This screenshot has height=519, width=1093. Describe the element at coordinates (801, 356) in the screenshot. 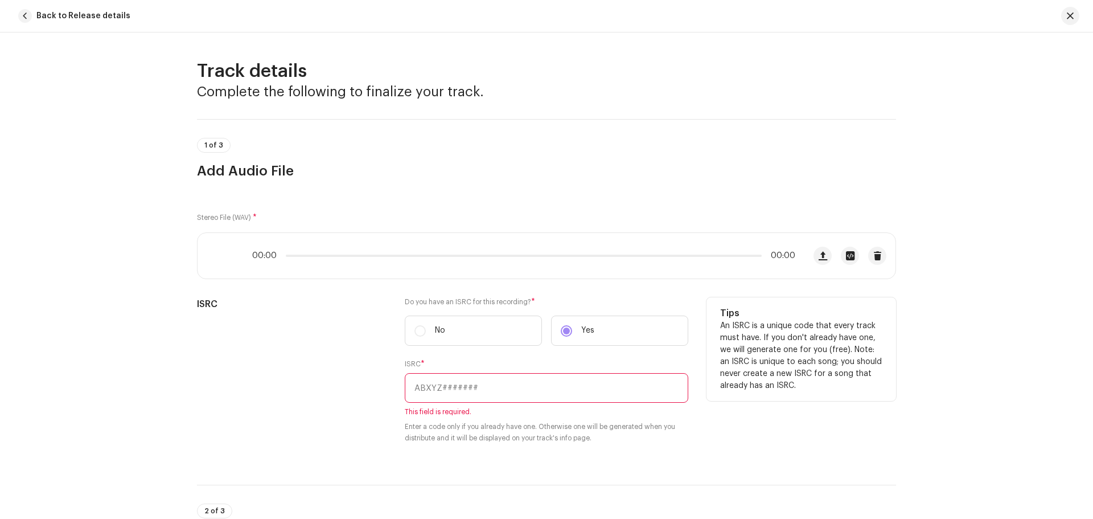

I see `p: An ISRC is a unique code that every track must have. If you don't already have one, we will gener...` at that location.